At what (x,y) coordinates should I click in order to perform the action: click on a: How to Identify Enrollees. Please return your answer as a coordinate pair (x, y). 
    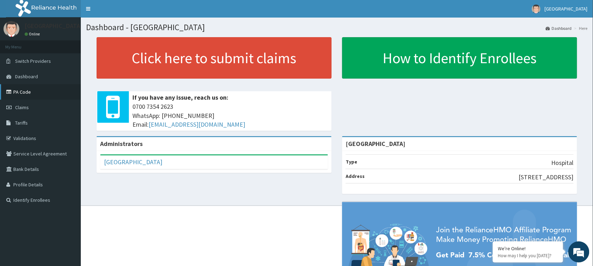
    Looking at the image, I should click on (459, 58).